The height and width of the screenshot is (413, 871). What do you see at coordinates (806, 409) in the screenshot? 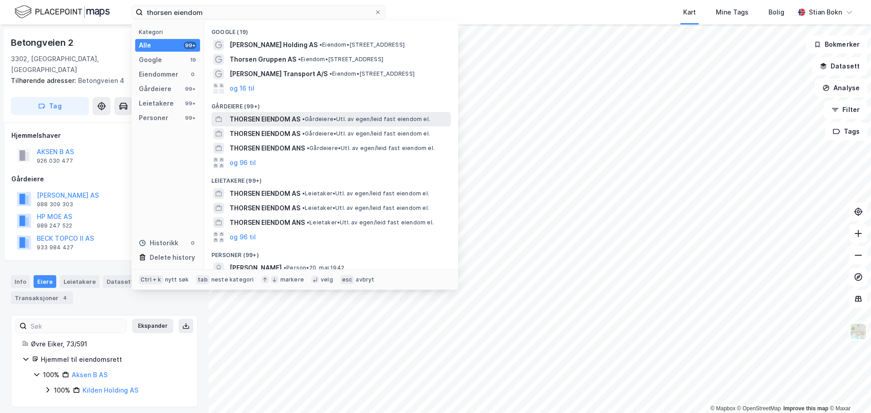
I see `a: Improve this map` at bounding box center [806, 409].